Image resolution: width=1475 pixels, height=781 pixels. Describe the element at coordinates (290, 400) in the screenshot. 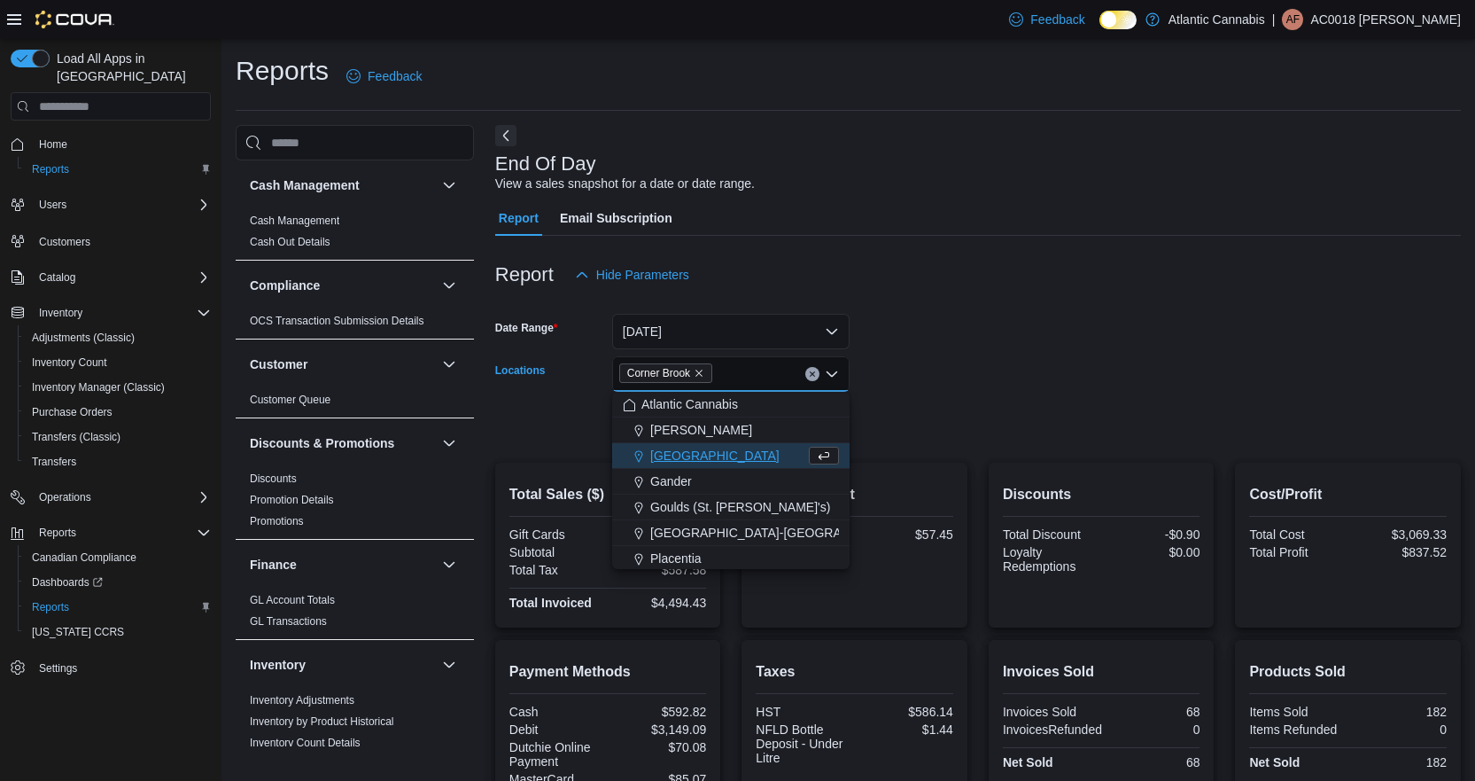

I see `span: Customer Queue` at that location.